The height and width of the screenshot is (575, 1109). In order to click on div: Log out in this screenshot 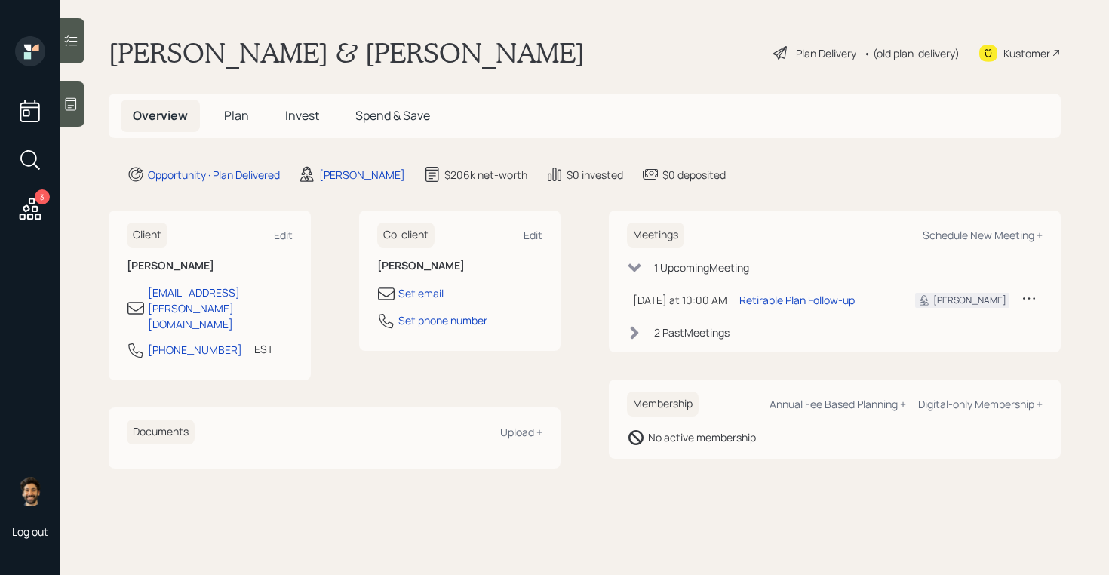, I will do `click(30, 531)`.